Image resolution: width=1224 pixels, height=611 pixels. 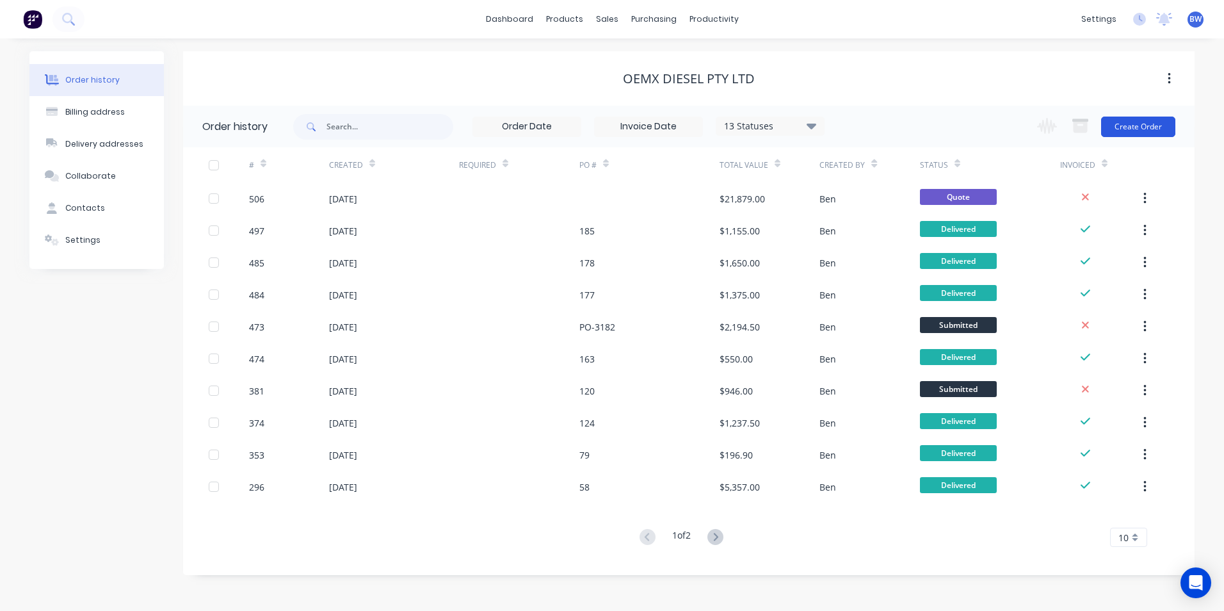 I want to click on div: $1,650.00, so click(x=739, y=262).